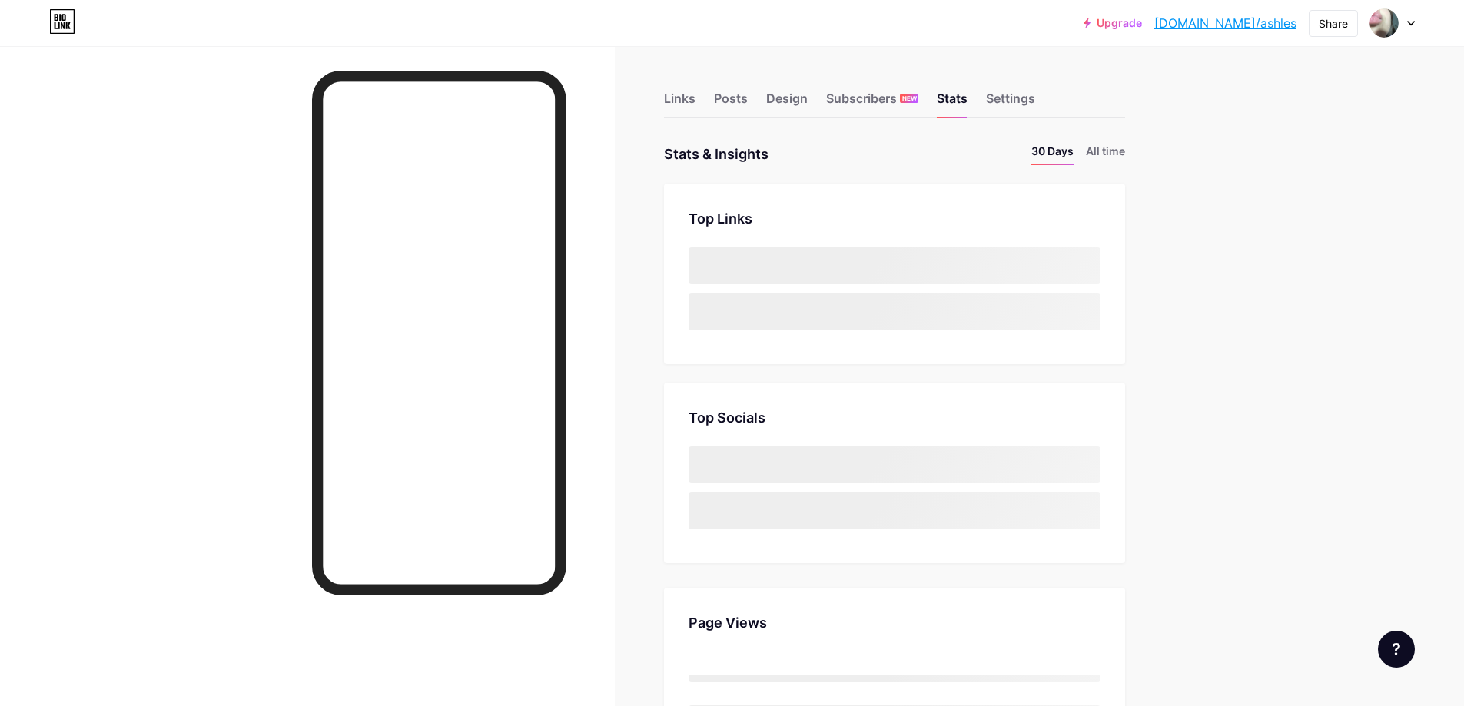  Describe the element at coordinates (1105, 154) in the screenshot. I see `li: All time` at that location.